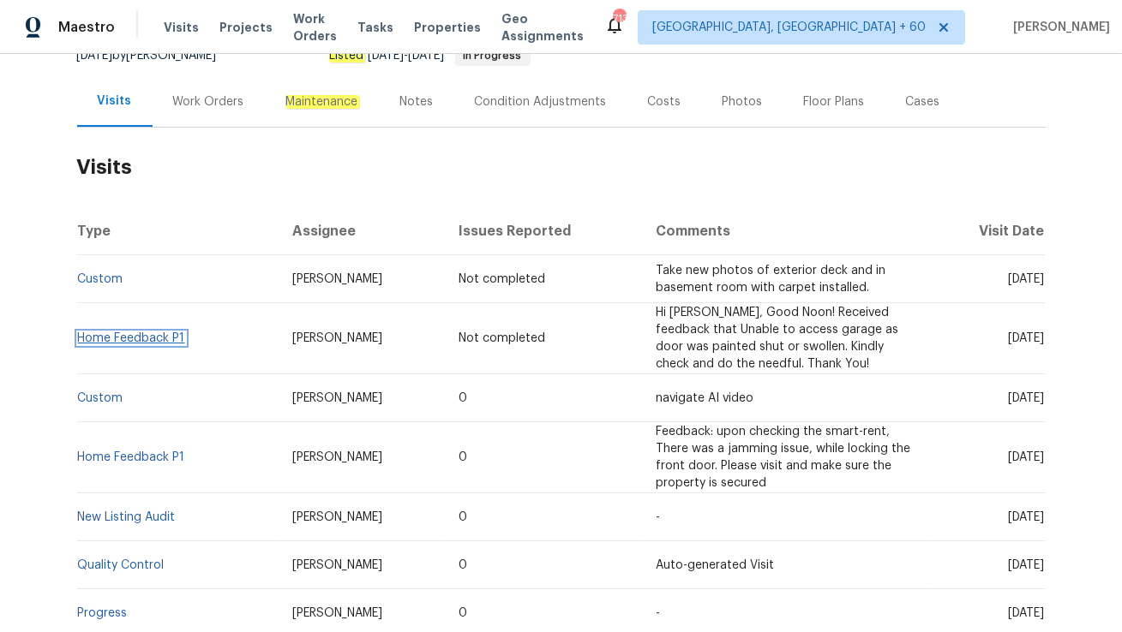 This screenshot has height=632, width=1122. I want to click on a: Quality Control, so click(121, 565).